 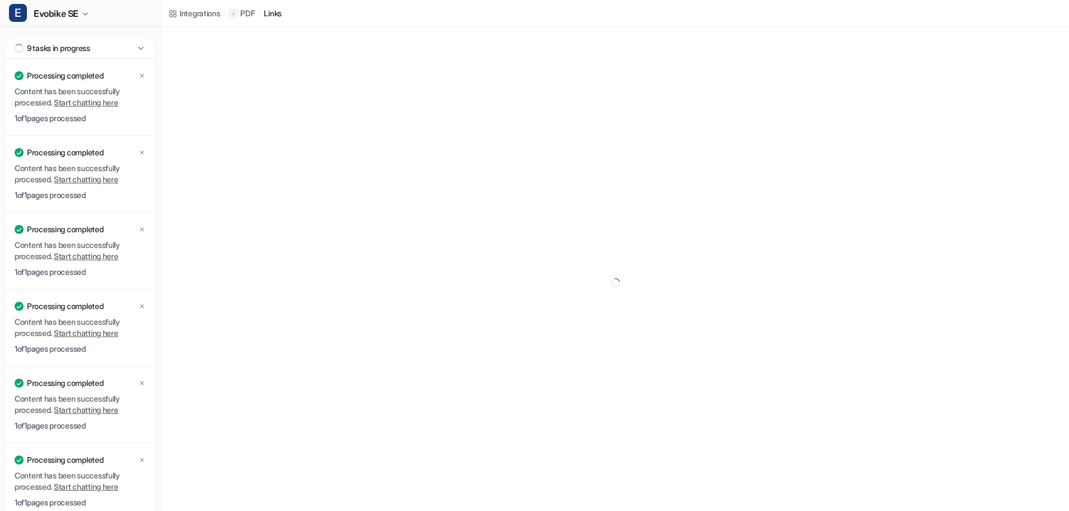 I want to click on span: E, so click(x=18, y=13).